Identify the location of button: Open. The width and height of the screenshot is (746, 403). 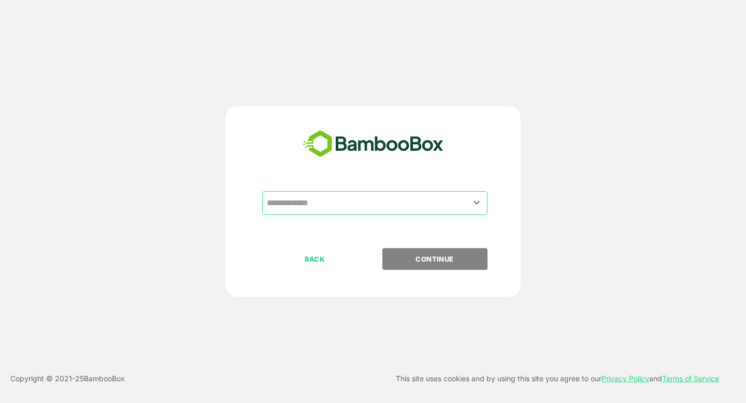
(477, 203).